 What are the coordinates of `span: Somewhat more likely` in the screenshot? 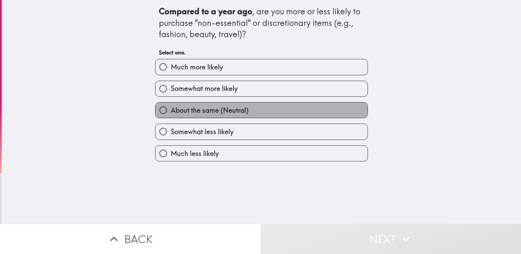 It's located at (204, 89).